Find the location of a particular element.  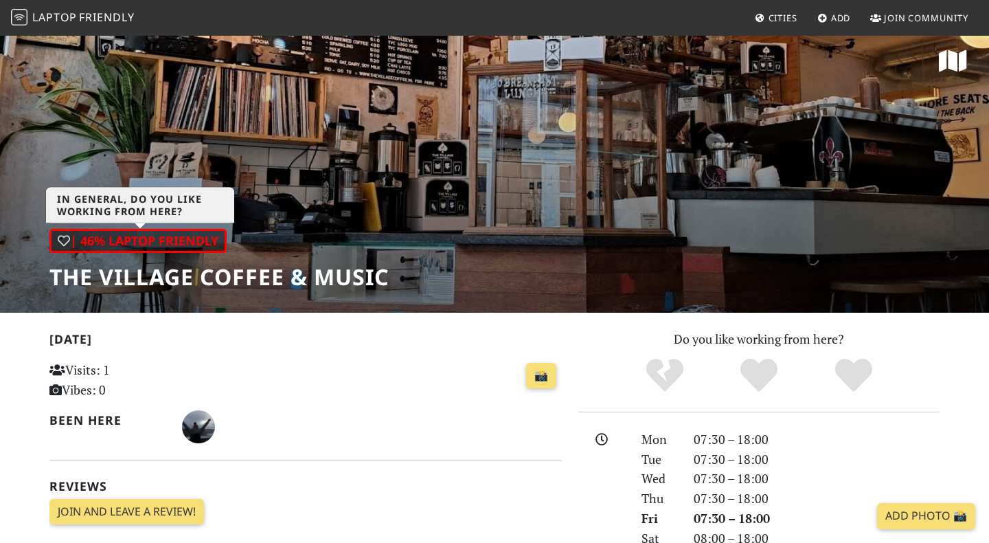

span: N vdW is located at coordinates (199, 425).